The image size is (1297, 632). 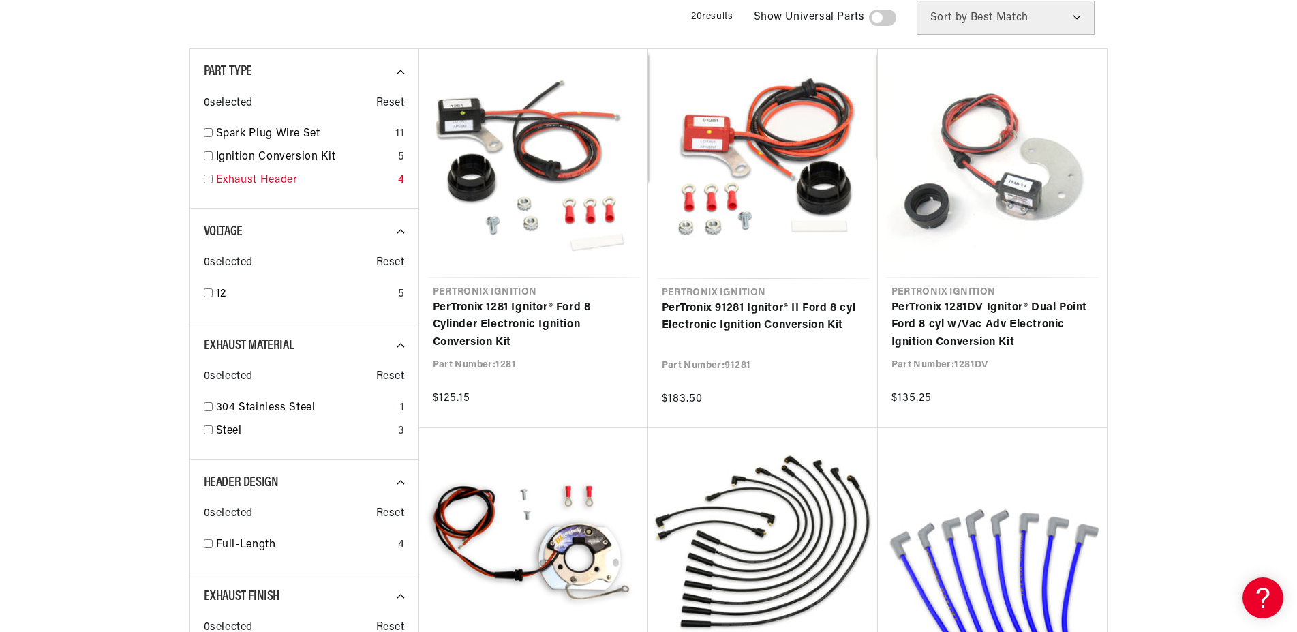 What do you see at coordinates (304, 181) in the screenshot?
I see `a: Exhaust Header` at bounding box center [304, 181].